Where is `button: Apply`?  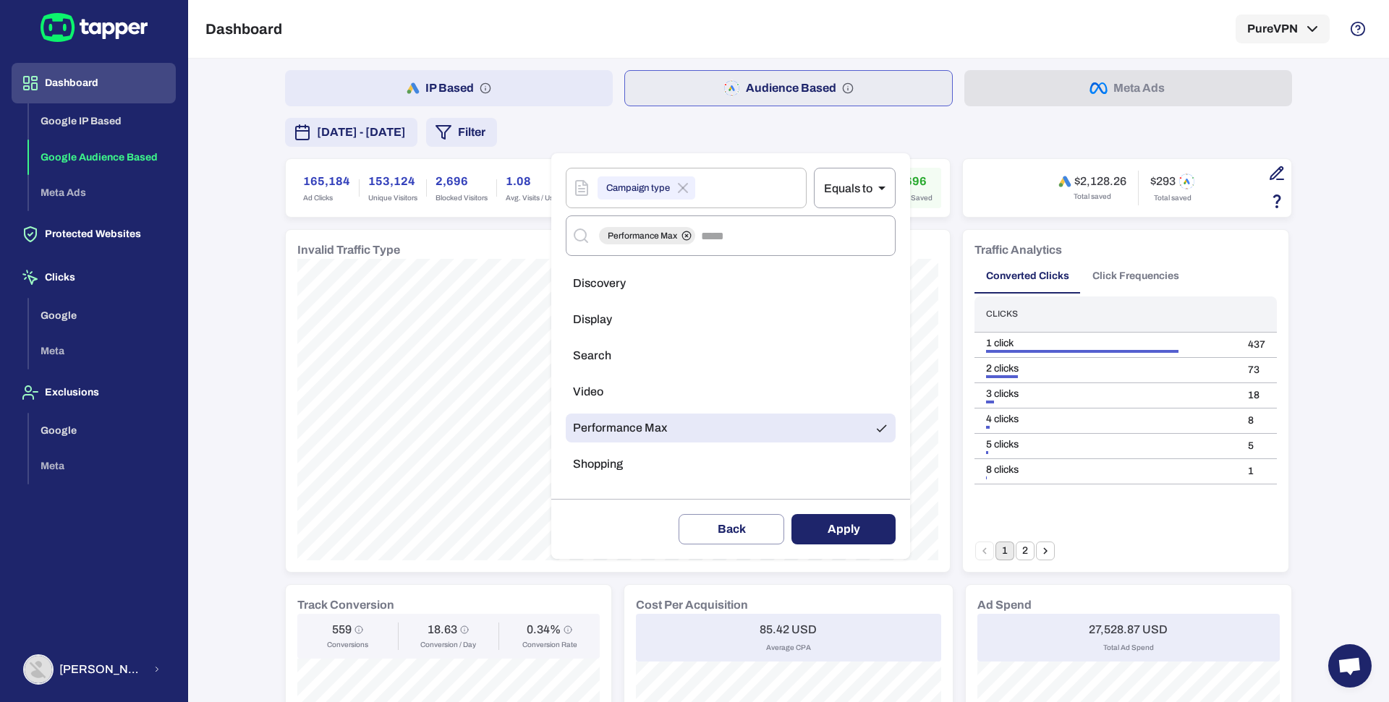
button: Apply is located at coordinates (843, 529).